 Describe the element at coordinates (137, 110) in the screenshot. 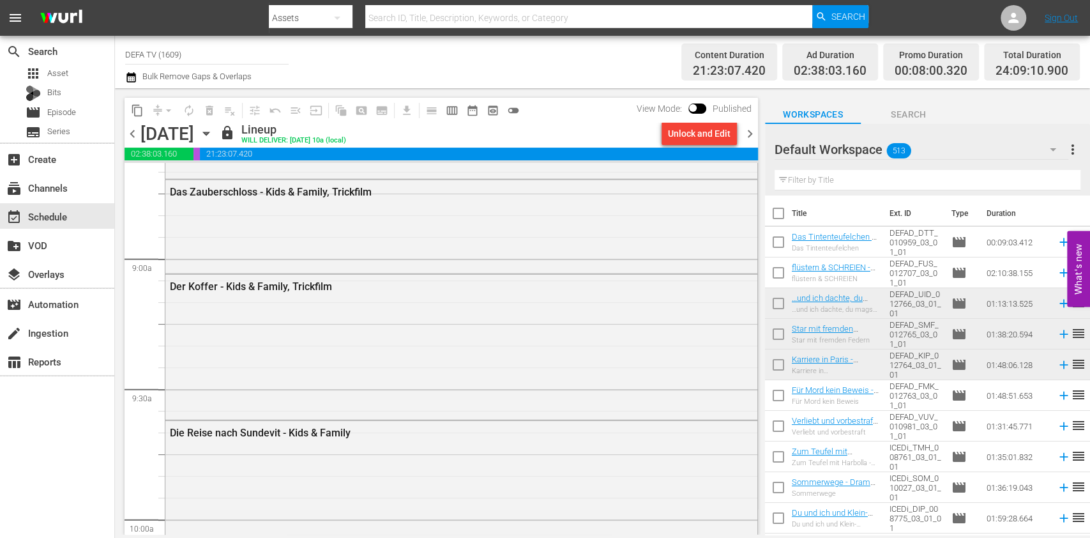

I see `span: content_copy` at that location.